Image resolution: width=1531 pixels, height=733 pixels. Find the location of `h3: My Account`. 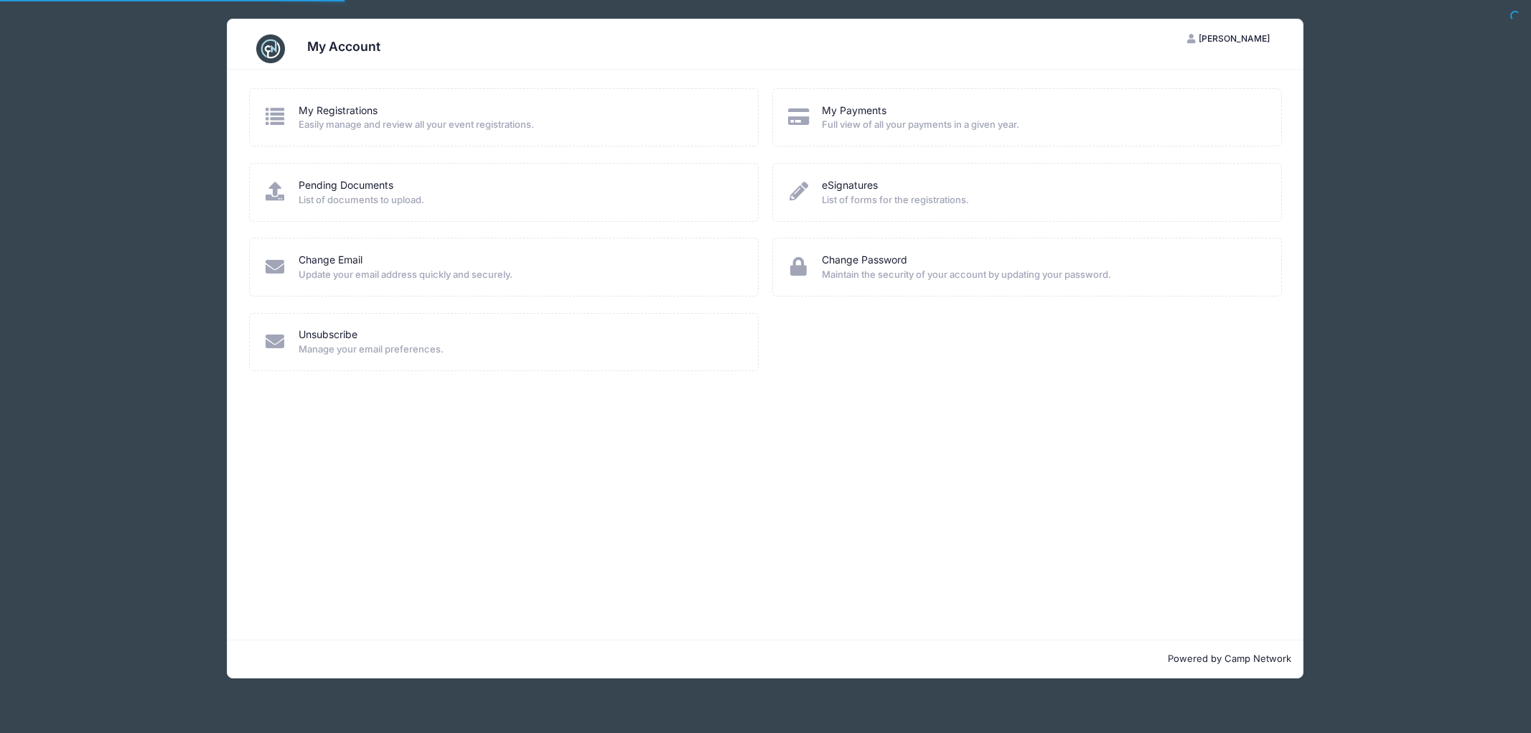

h3: My Account is located at coordinates (344, 46).